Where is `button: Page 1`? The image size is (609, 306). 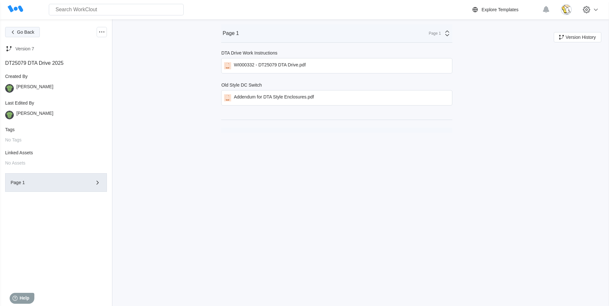 button: Page 1 is located at coordinates (56, 183).